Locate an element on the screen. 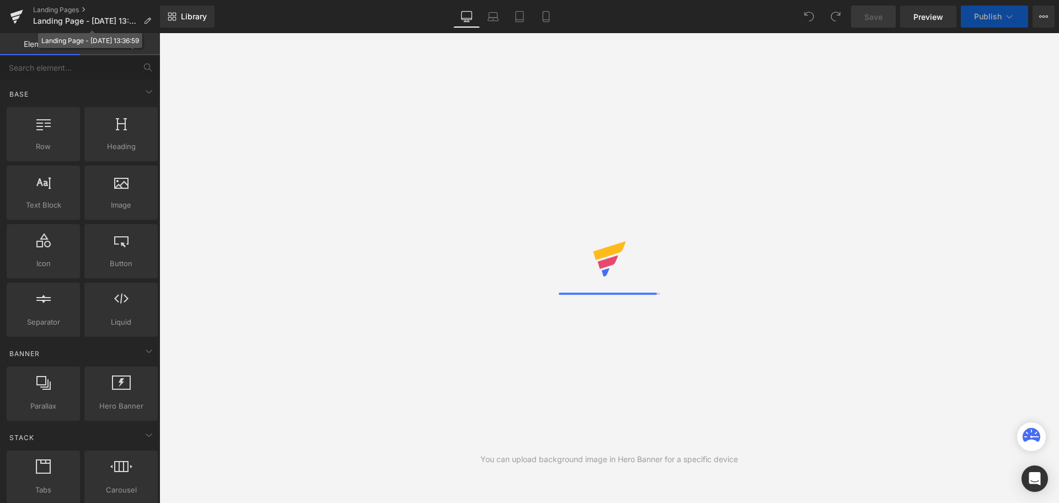 Image resolution: width=1059 pixels, height=503 pixels. button: Publish is located at coordinates (995, 17).